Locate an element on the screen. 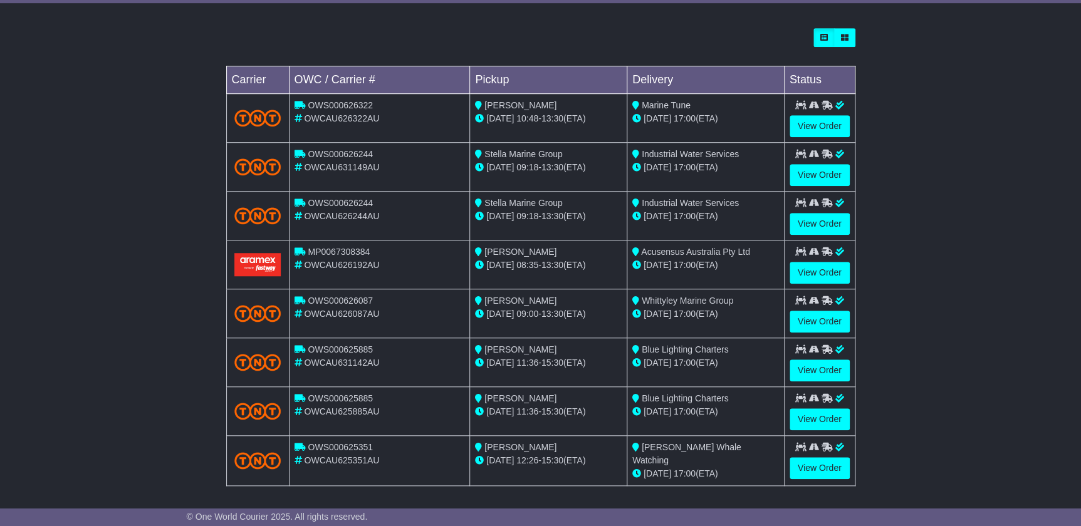  span: 09:00 is located at coordinates (527, 314).